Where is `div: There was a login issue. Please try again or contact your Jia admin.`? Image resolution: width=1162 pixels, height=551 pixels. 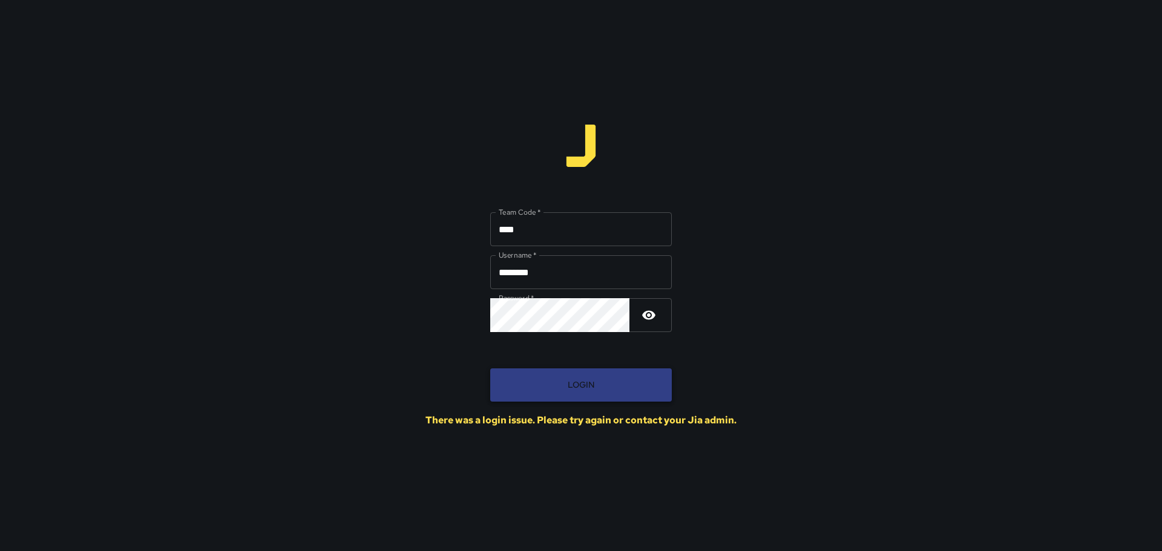 div: There was a login issue. Please try again or contact your Jia admin. is located at coordinates (581, 420).